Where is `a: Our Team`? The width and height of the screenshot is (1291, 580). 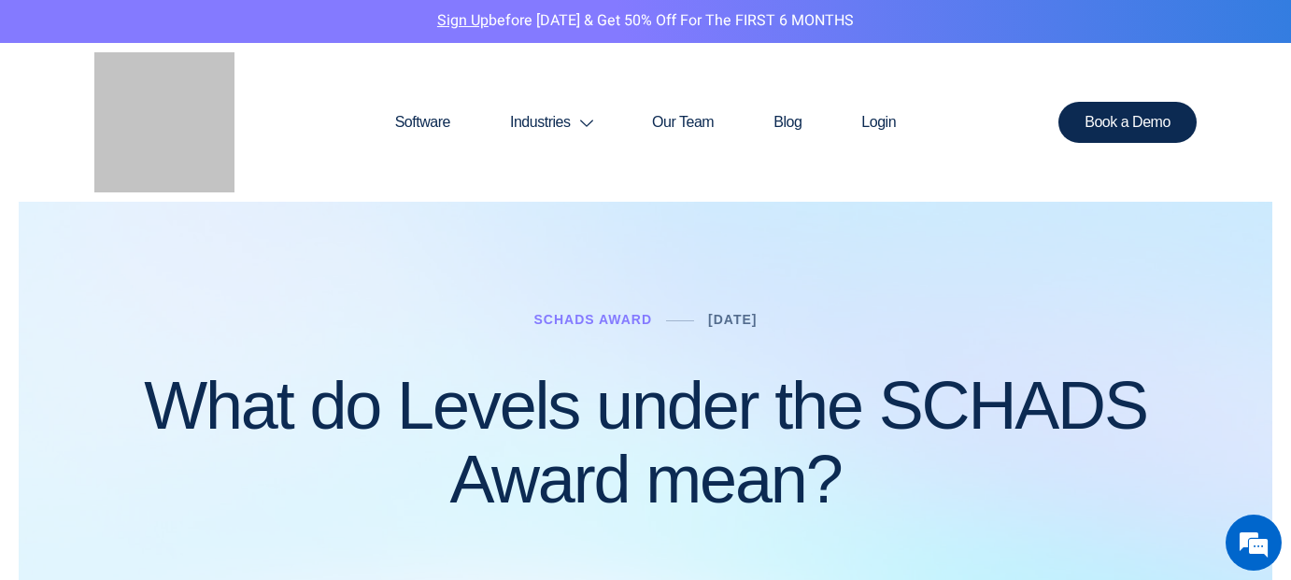
a: Our Team is located at coordinates (683, 122).